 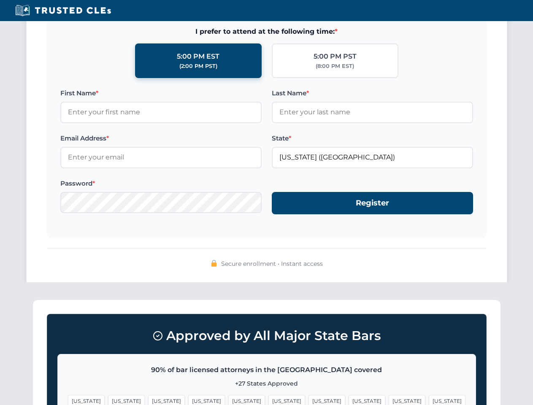 I want to click on p: +27 States Approved, so click(x=267, y=384).